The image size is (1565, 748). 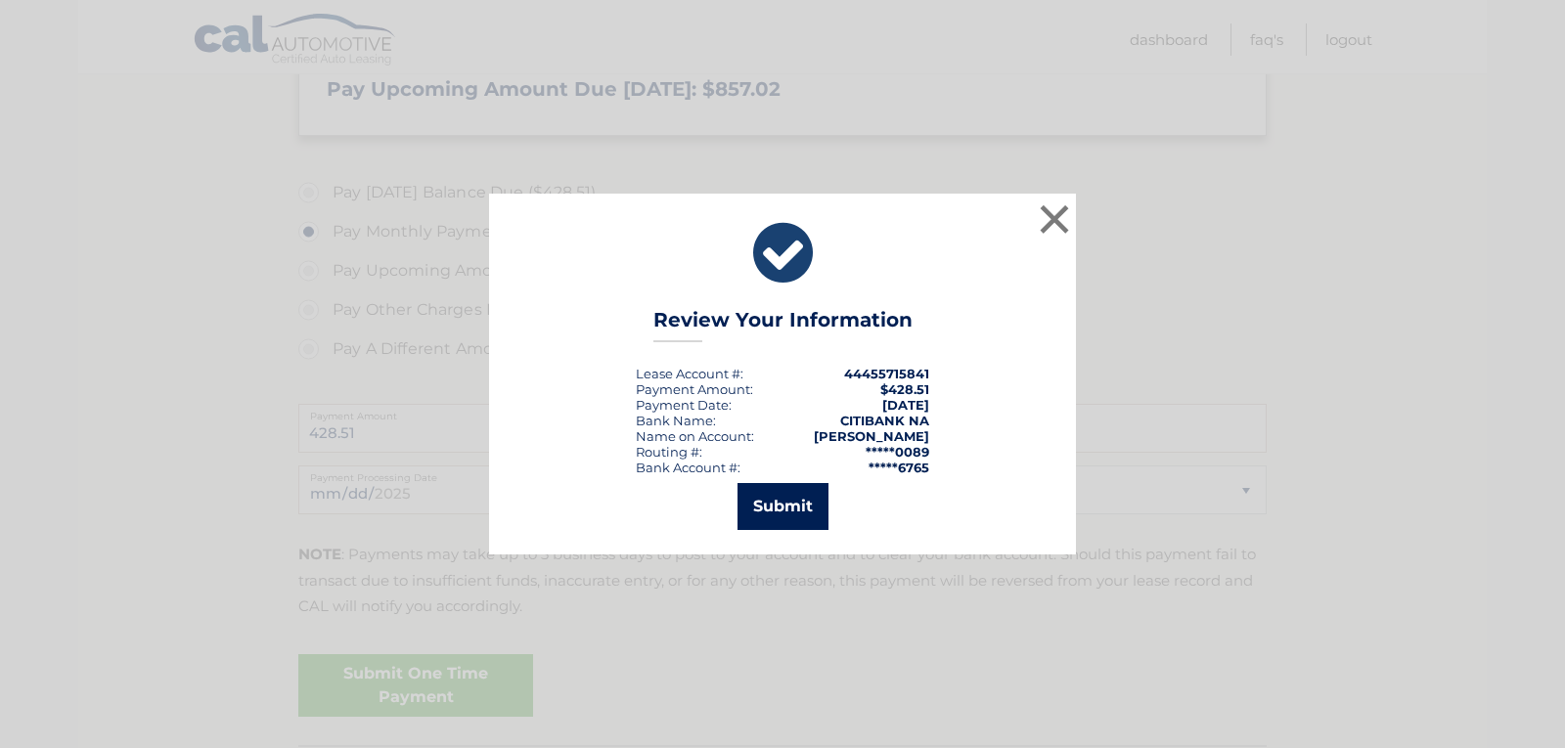 I want to click on button: Submit, so click(x=783, y=507).